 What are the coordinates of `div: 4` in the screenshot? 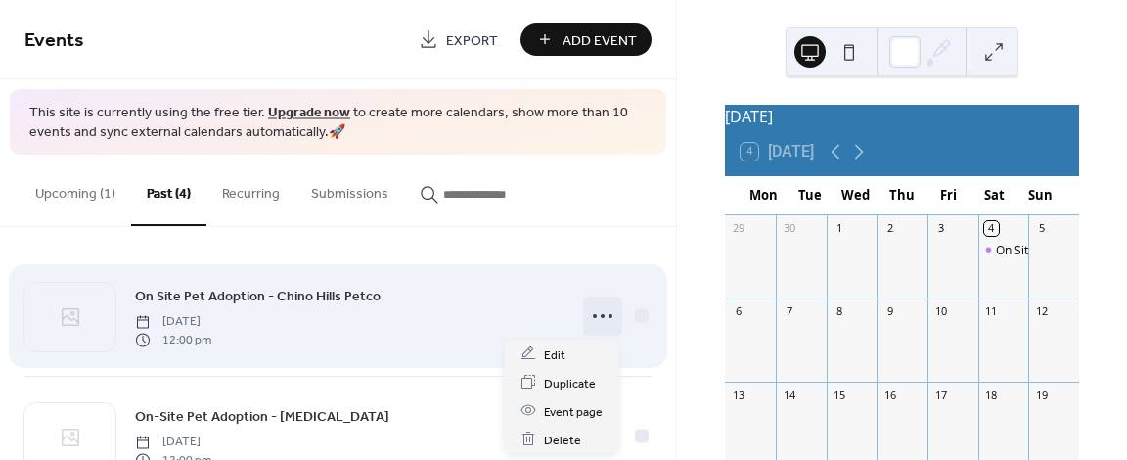 It's located at (991, 228).